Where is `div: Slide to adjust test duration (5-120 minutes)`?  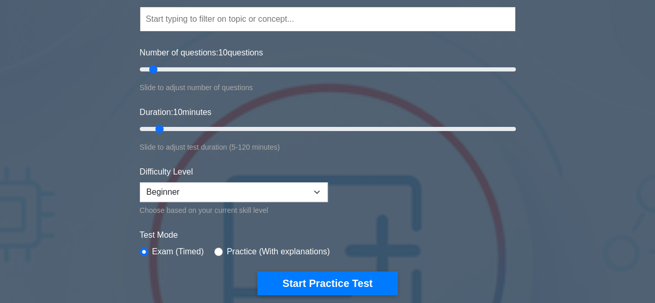 div: Slide to adjust test duration (5-120 minutes) is located at coordinates (328, 147).